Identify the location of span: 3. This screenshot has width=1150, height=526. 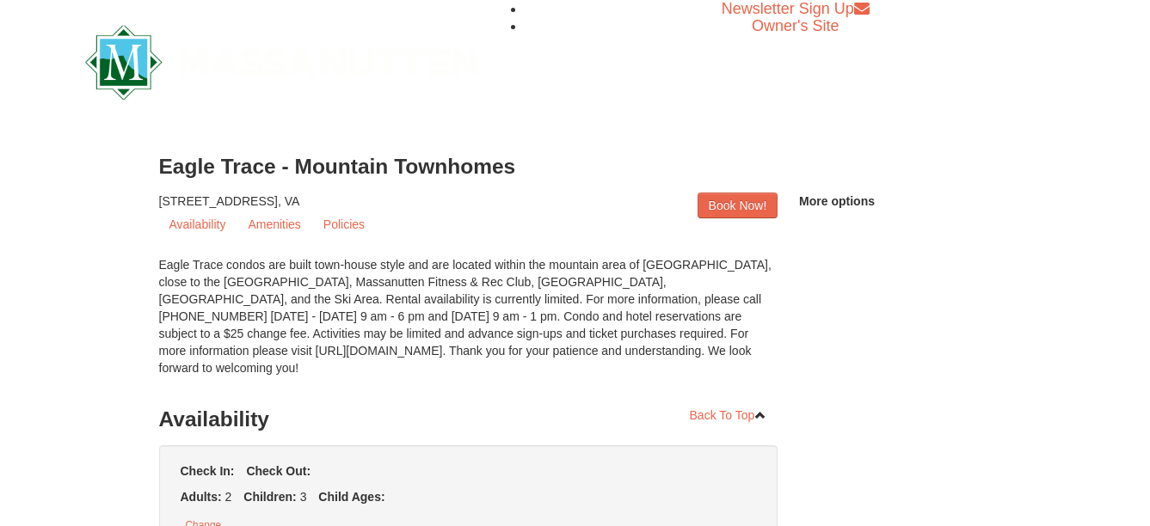
(304, 497).